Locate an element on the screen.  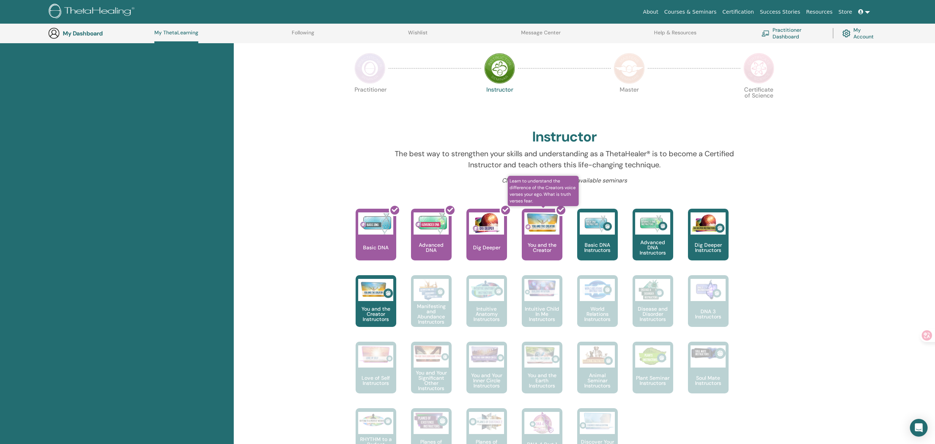
img: You and the Earth Instructors is located at coordinates (542, 355).